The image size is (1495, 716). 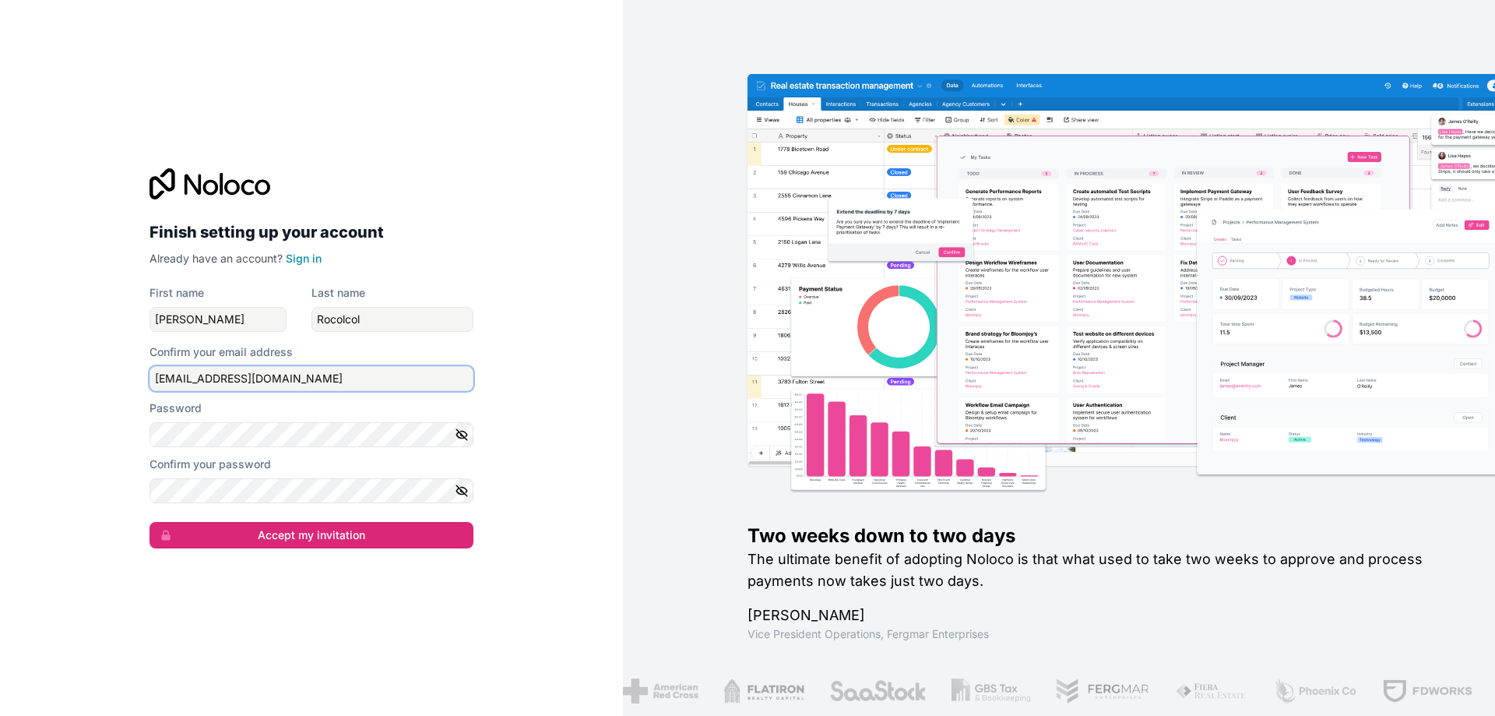 I want to click on img: /assets/fergmar-CudnrXN5.png, so click(x=1103, y=691).